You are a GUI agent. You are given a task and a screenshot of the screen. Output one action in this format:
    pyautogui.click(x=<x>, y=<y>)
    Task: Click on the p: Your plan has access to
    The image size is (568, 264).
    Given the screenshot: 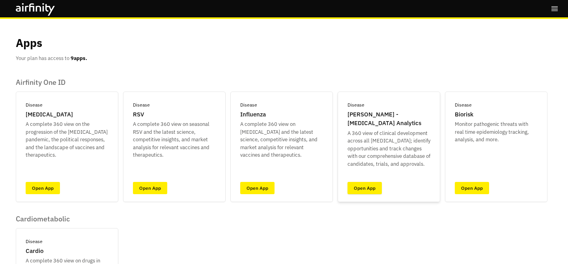 What is the action you would take?
    pyautogui.click(x=51, y=58)
    